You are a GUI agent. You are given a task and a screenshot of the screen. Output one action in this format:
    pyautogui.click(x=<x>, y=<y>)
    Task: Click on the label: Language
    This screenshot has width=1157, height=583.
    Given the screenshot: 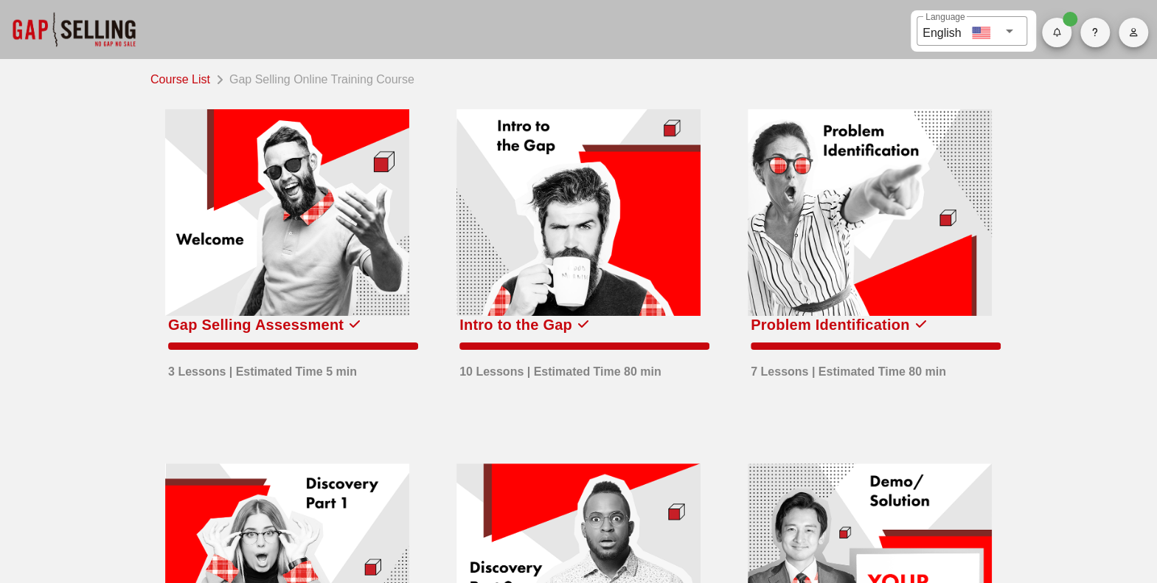 What is the action you would take?
    pyautogui.click(x=945, y=17)
    